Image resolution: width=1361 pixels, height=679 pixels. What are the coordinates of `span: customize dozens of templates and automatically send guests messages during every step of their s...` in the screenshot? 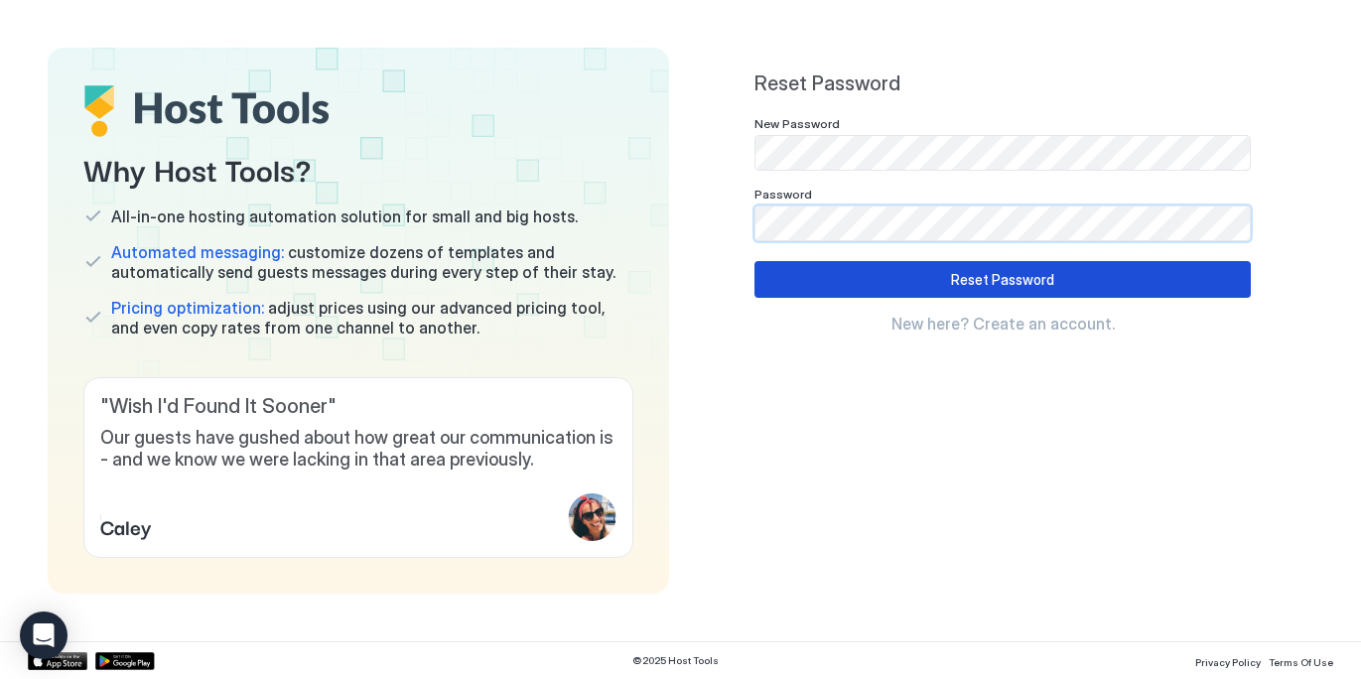 It's located at (372, 262).